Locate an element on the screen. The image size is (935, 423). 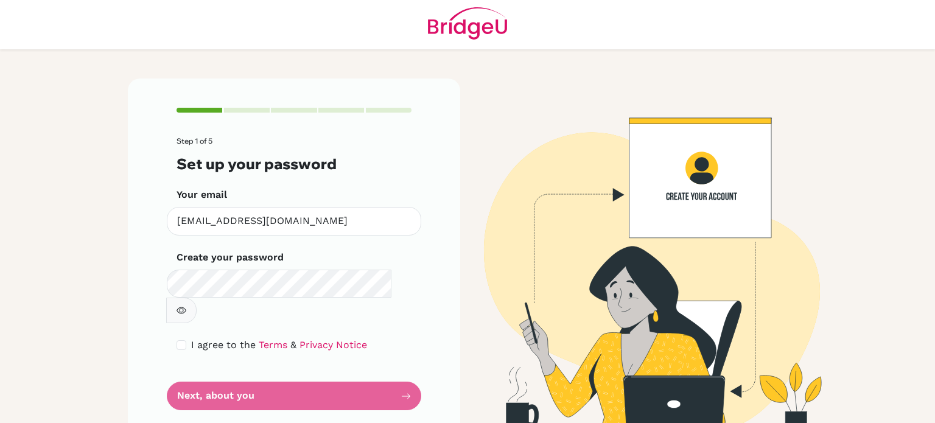
span: I agree to the is located at coordinates (223, 345).